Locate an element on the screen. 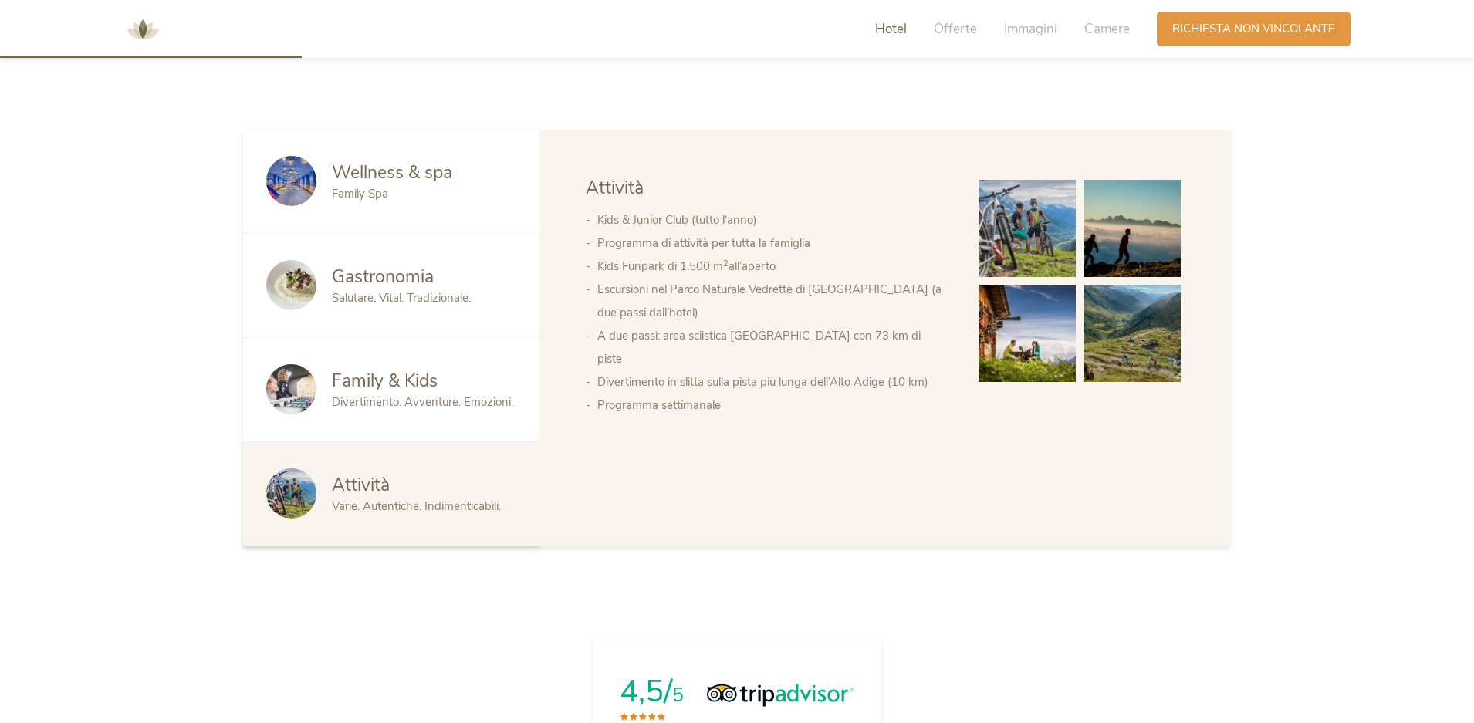 This screenshot has height=723, width=1474. span: Offerte is located at coordinates (956, 29).